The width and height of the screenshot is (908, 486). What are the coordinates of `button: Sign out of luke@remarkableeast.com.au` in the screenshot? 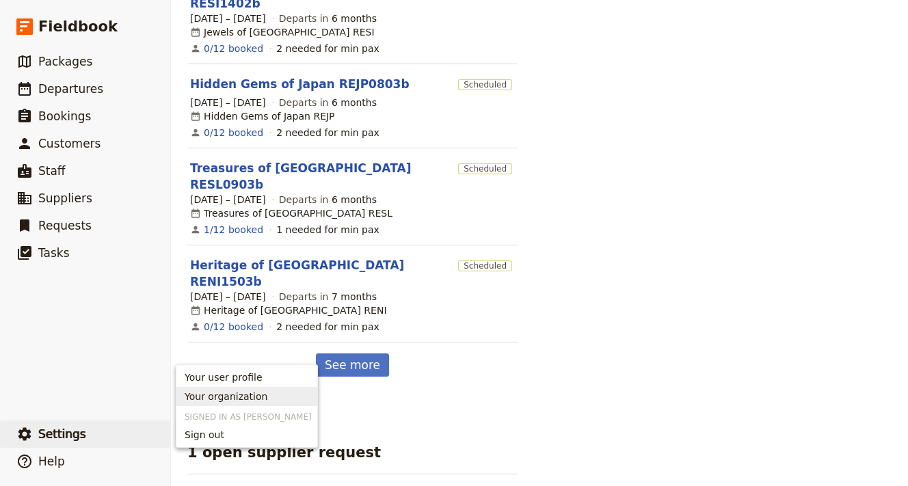 It's located at (247, 435).